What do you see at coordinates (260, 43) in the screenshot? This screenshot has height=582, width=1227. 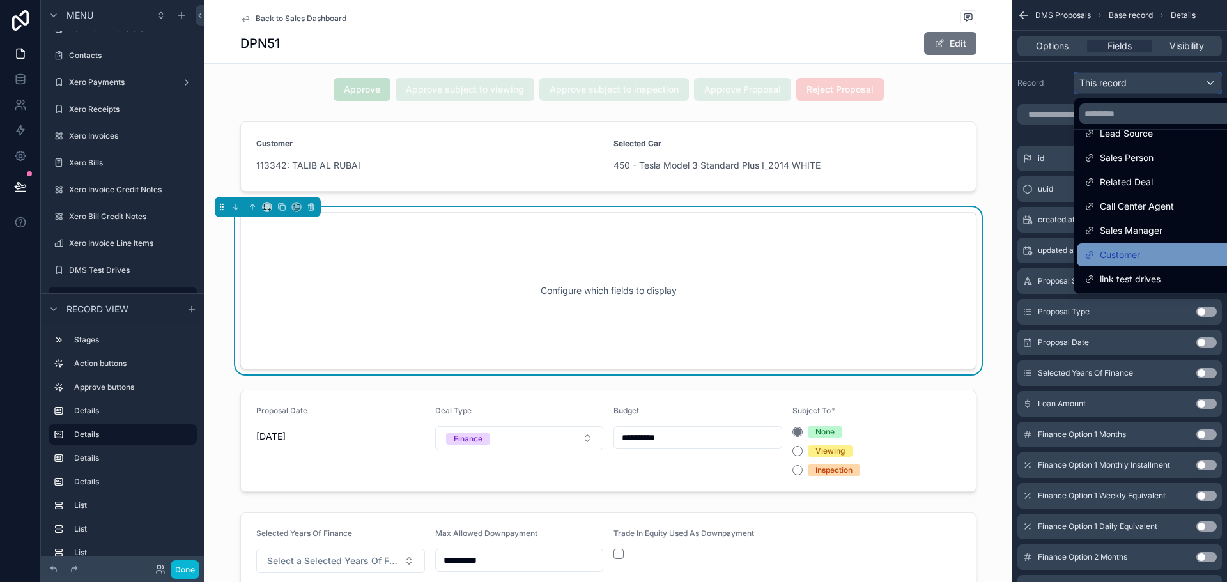 I see `h1: DPN51` at bounding box center [260, 43].